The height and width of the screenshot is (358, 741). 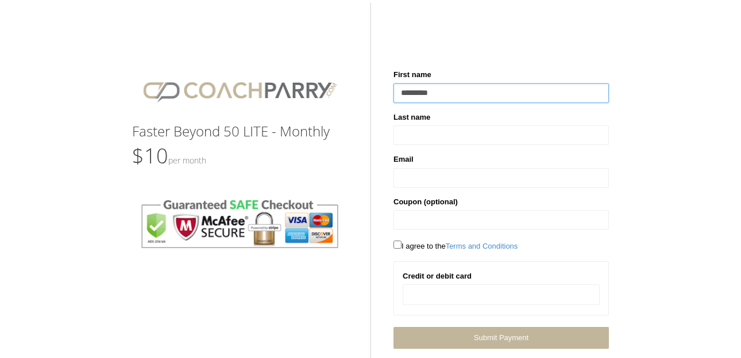 I want to click on label: Last name, so click(x=412, y=117).